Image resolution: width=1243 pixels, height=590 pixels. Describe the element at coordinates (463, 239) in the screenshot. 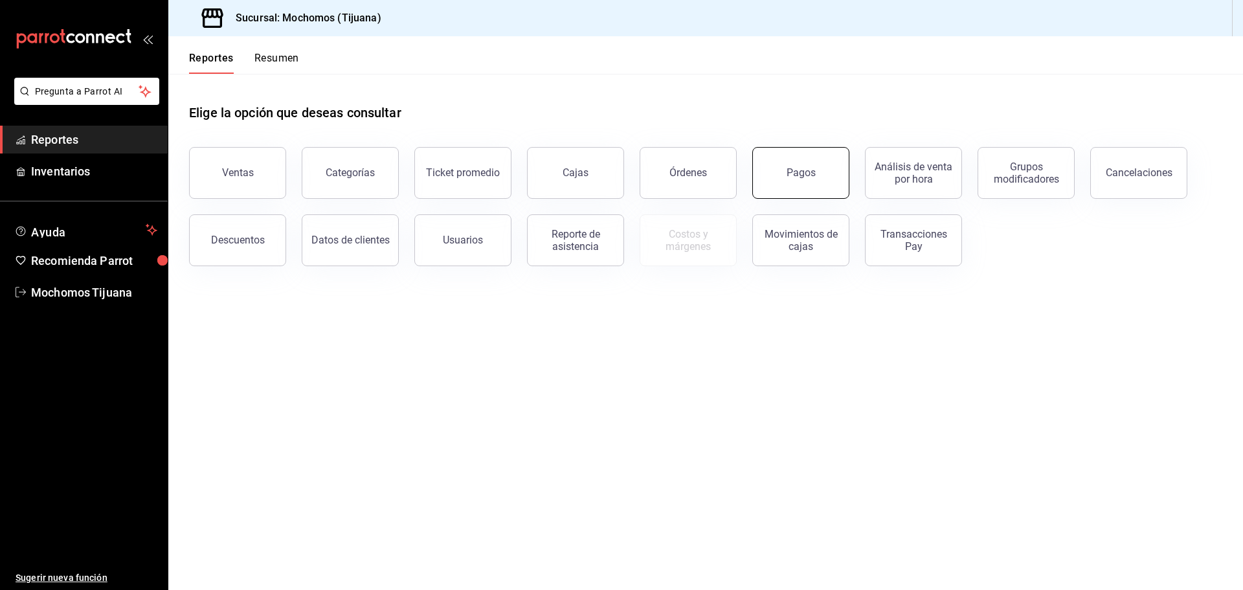

I see `div: Usuarios` at that location.